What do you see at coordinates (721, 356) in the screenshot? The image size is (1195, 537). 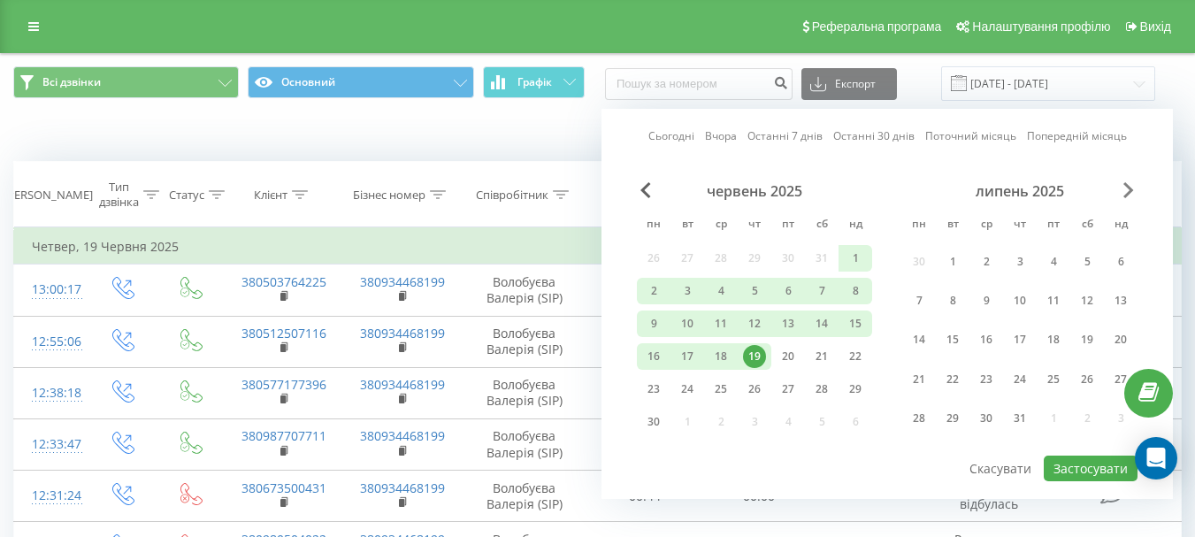 I see `div: ср 18 черв 2025 р.` at bounding box center [721, 356].